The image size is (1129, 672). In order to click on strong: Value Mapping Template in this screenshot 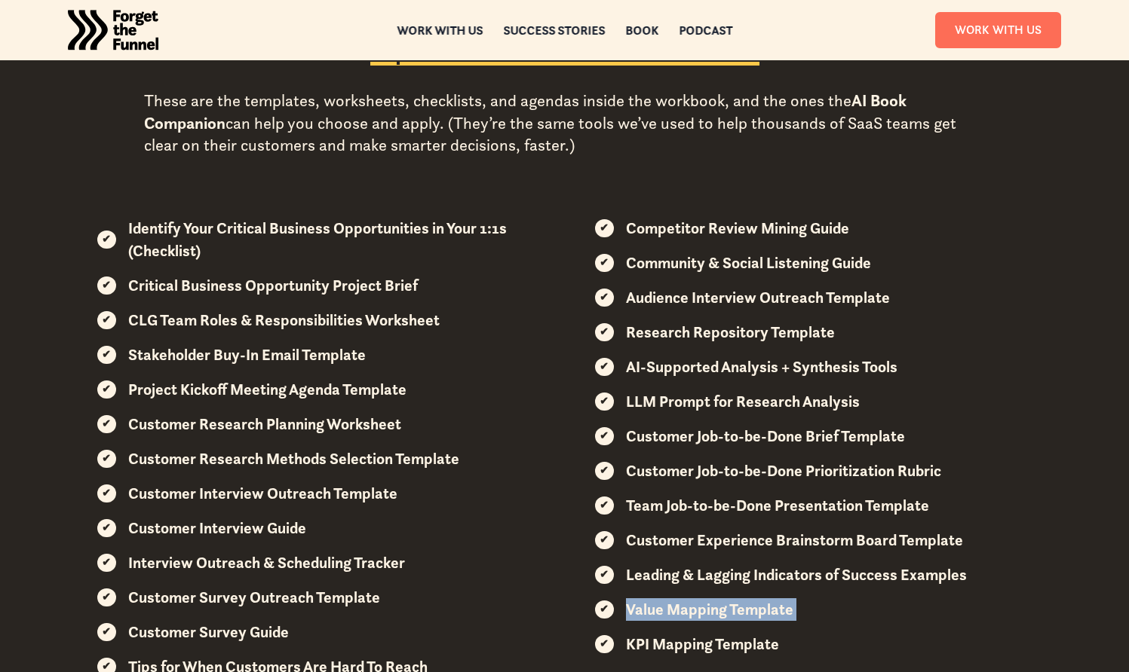, I will do `click(709, 610)`.